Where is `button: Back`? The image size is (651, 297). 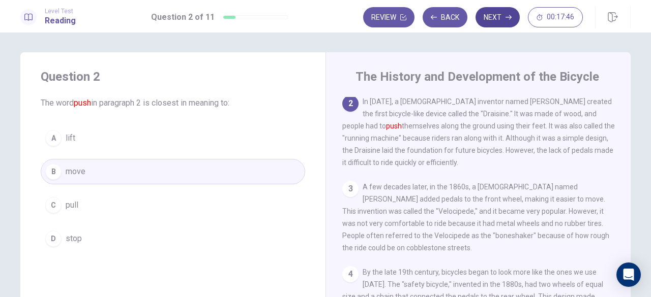
button: Back is located at coordinates (445, 17).